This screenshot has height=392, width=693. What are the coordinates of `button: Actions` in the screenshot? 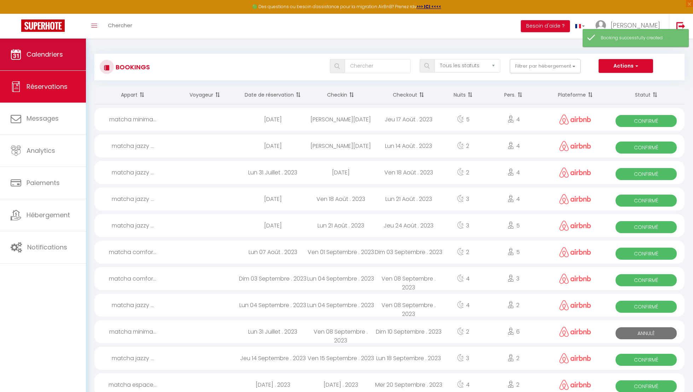 It's located at (626, 66).